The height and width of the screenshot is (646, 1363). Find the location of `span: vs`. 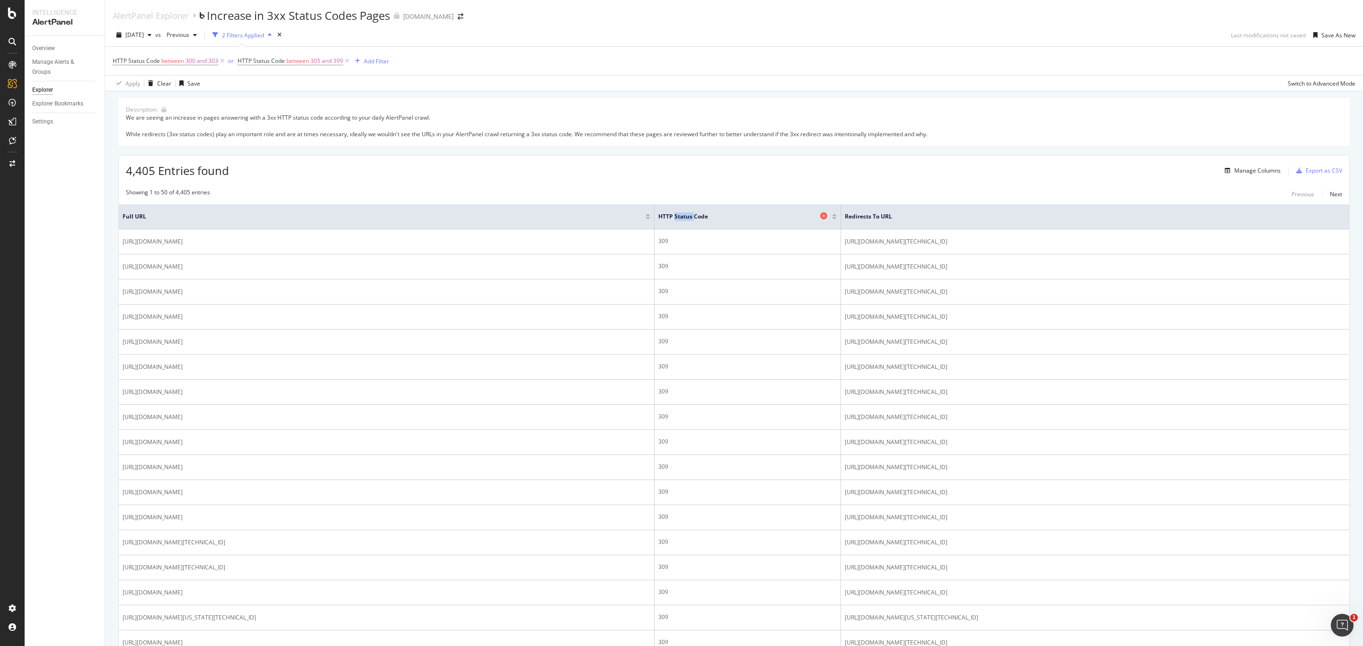

span: vs is located at coordinates (159, 35).